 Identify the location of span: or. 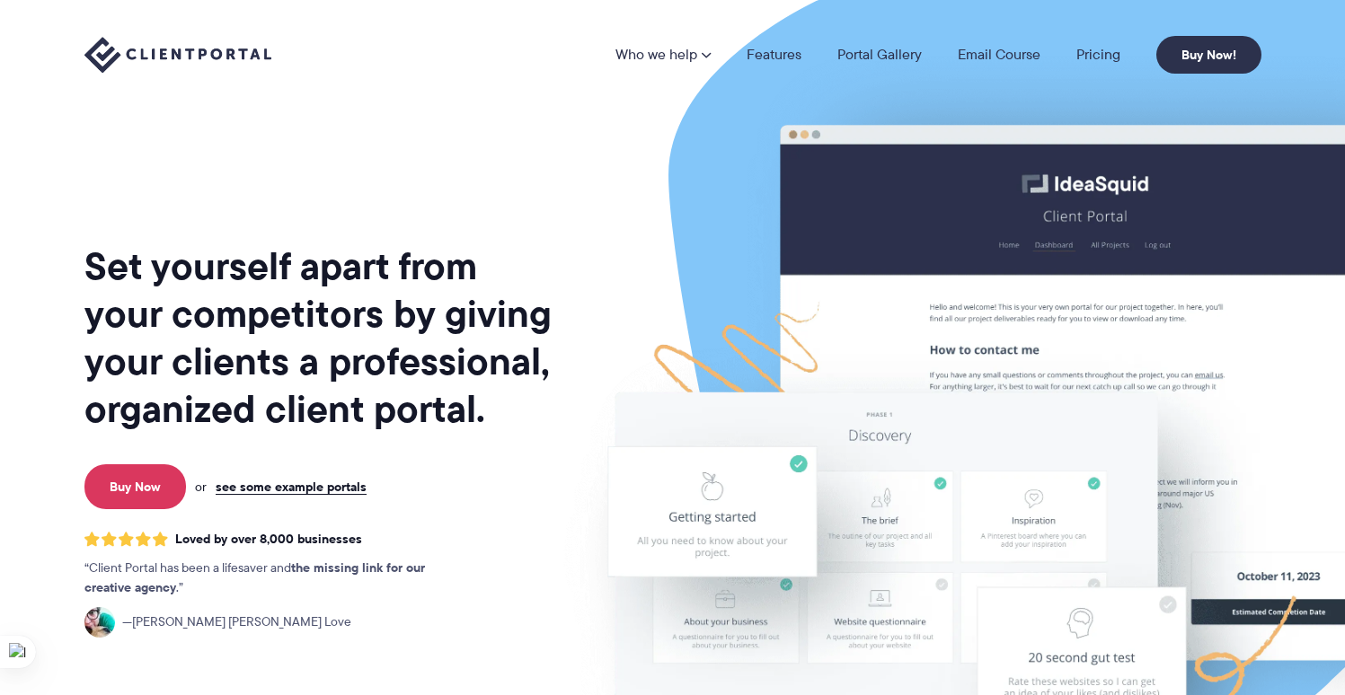
(200, 487).